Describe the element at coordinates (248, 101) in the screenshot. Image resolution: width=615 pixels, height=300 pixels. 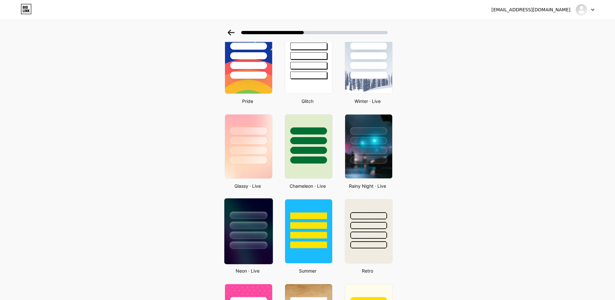
I see `div: Pride` at that location.